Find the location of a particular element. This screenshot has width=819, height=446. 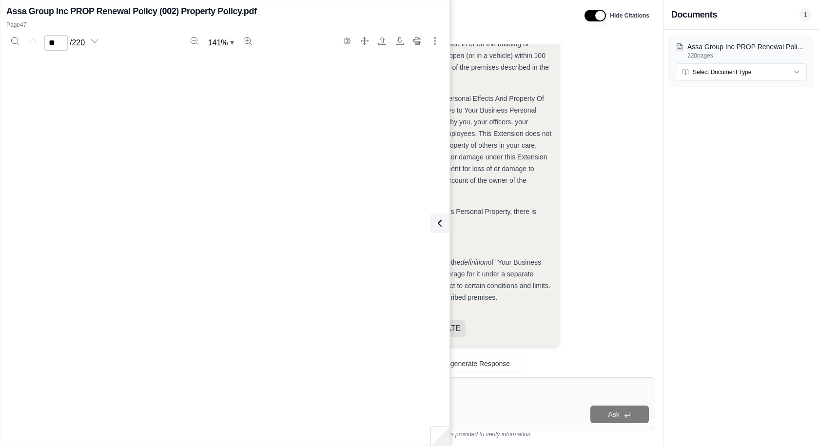

button: Zoom document is located at coordinates (221, 43).